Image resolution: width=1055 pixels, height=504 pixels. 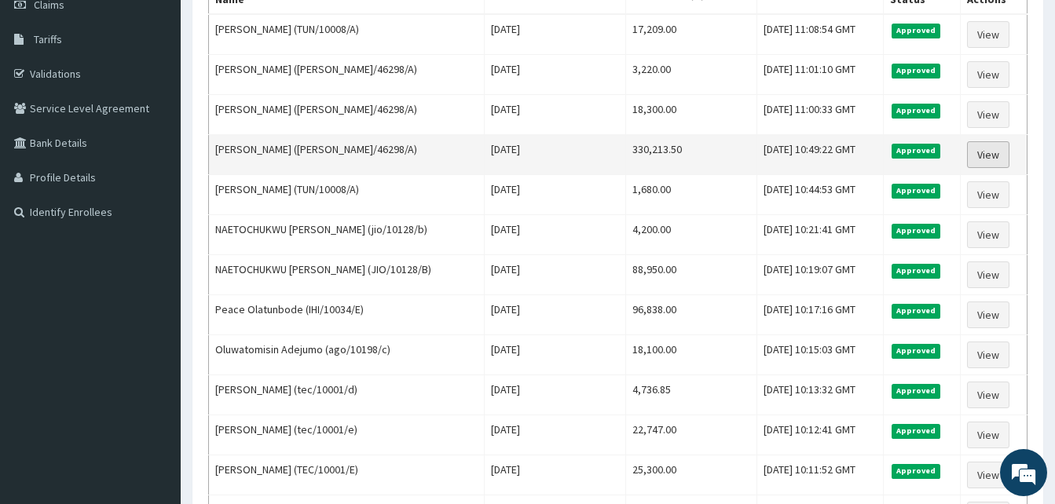 What do you see at coordinates (346, 355) in the screenshot?
I see `td: Oluwatomisin Adejumo (ago/10198/c)` at bounding box center [346, 355].